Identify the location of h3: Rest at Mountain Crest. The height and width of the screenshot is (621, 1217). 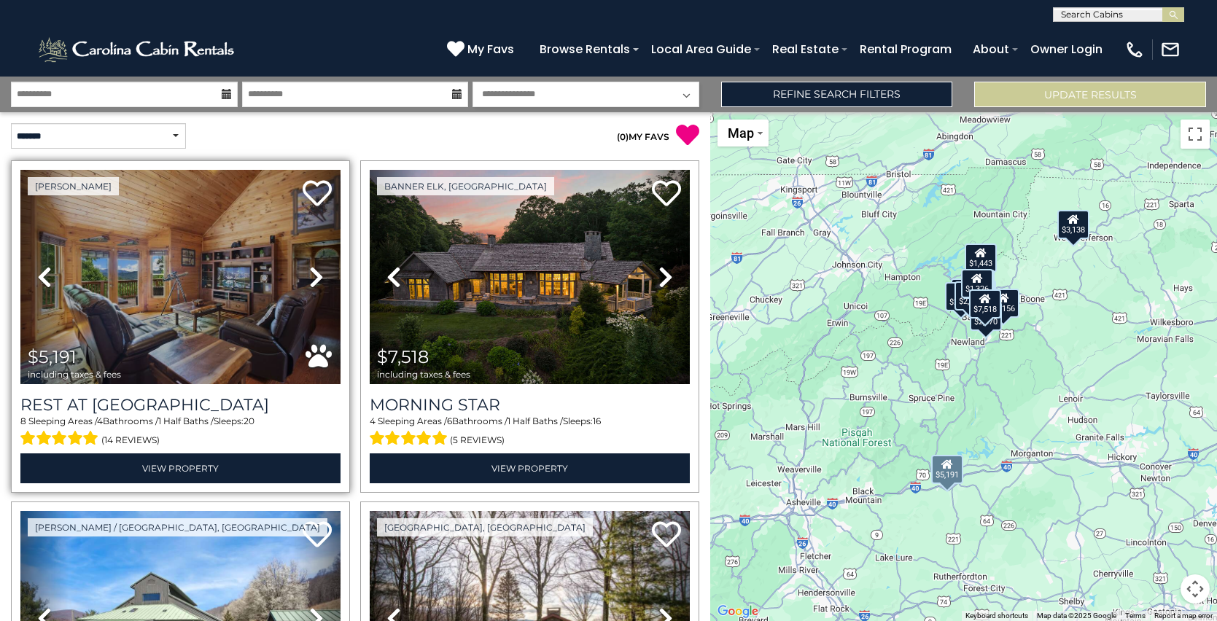
(180, 405).